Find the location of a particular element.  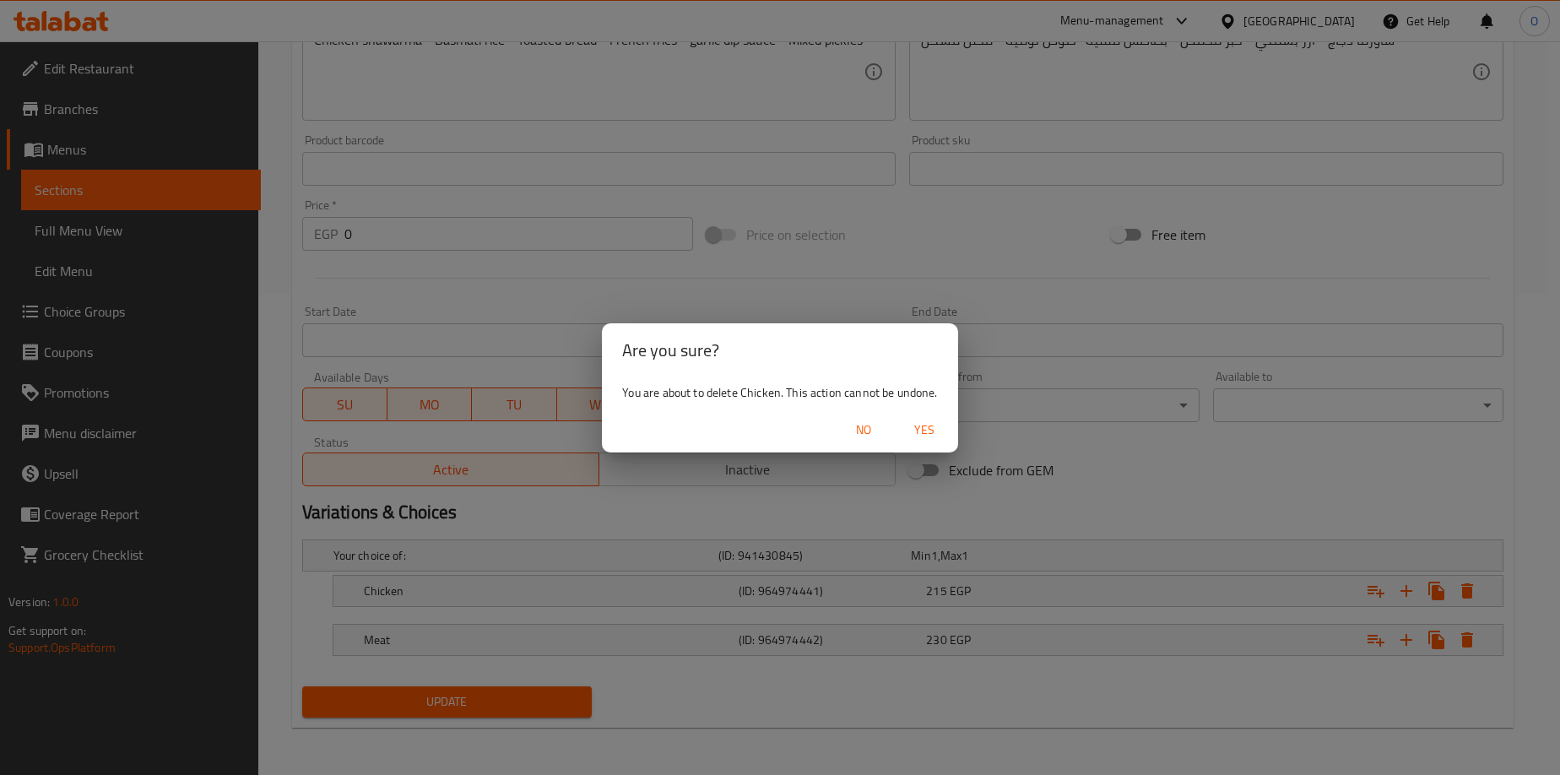

h2: Are you sure? is located at coordinates (779, 350).